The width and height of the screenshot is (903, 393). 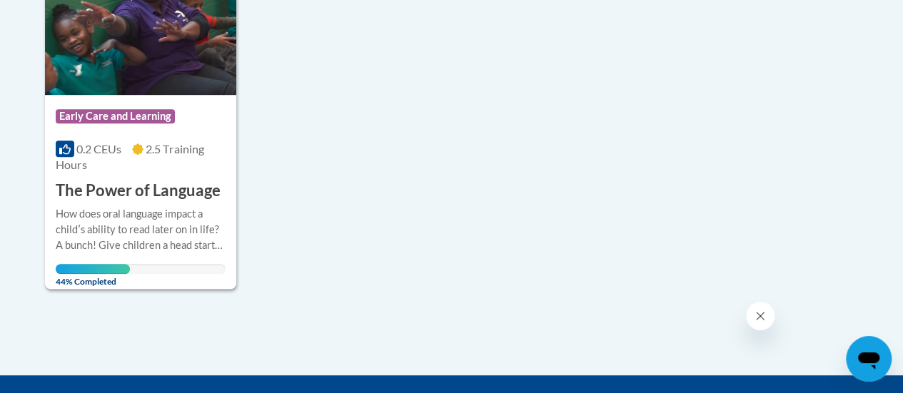 I want to click on div: Your progress, so click(x=93, y=269).